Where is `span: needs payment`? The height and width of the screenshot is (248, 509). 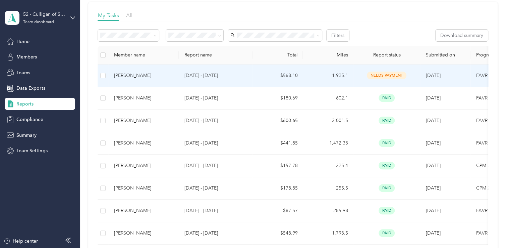 span: needs payment is located at coordinates (387, 75).